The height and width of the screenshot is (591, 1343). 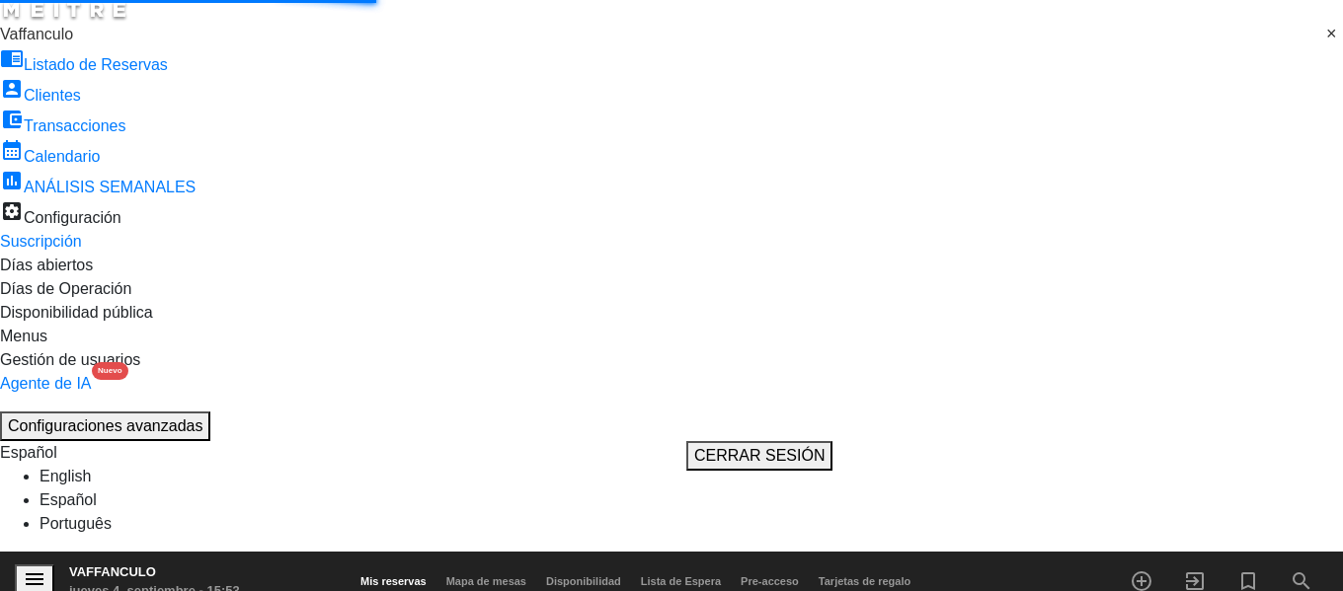 I want to click on span: Clear all, so click(x=1334, y=35).